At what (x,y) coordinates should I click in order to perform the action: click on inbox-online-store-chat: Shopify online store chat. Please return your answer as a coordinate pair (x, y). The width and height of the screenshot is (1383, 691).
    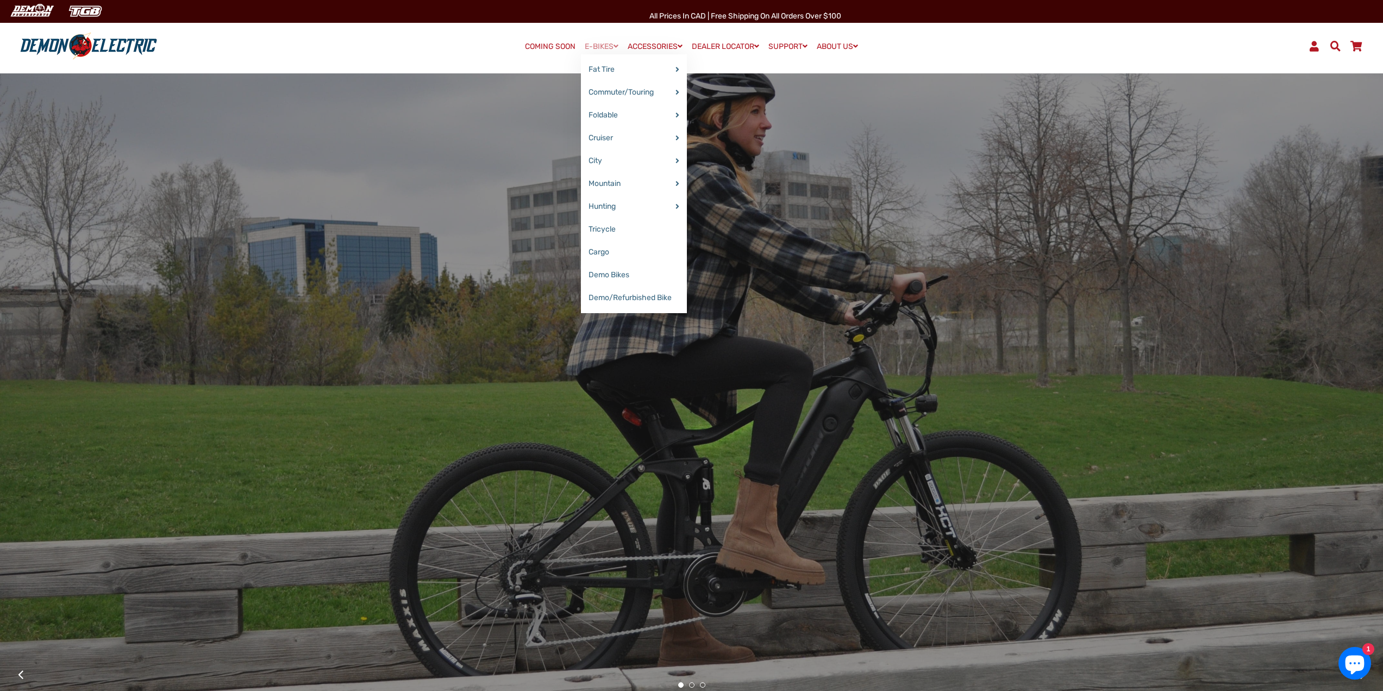
    Looking at the image, I should click on (1355, 664).